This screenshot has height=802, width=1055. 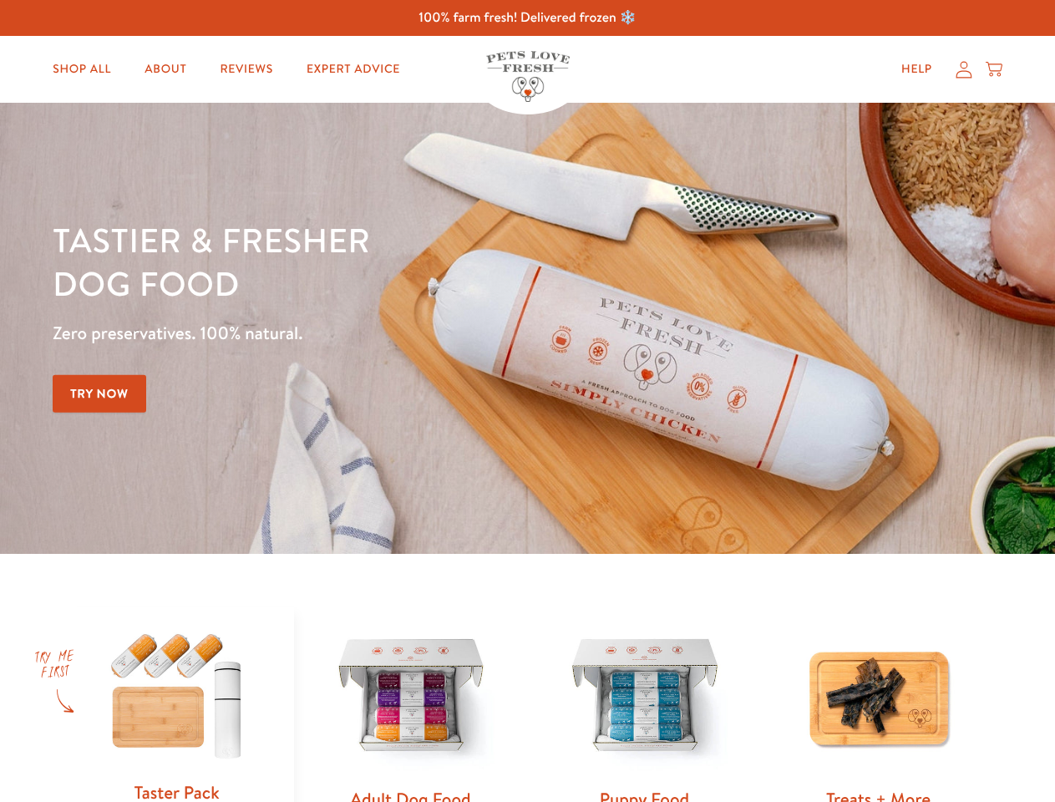 I want to click on a: Expert Advice, so click(x=353, y=69).